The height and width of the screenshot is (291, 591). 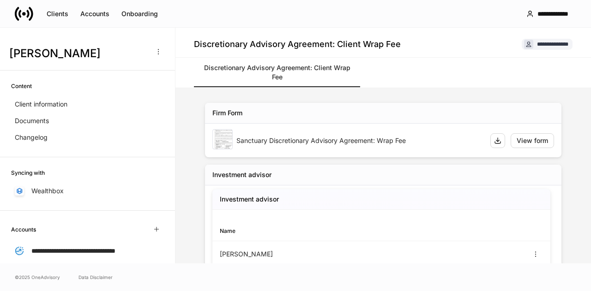 What do you see at coordinates (96, 277) in the screenshot?
I see `a: Data Disclaimer` at bounding box center [96, 277].